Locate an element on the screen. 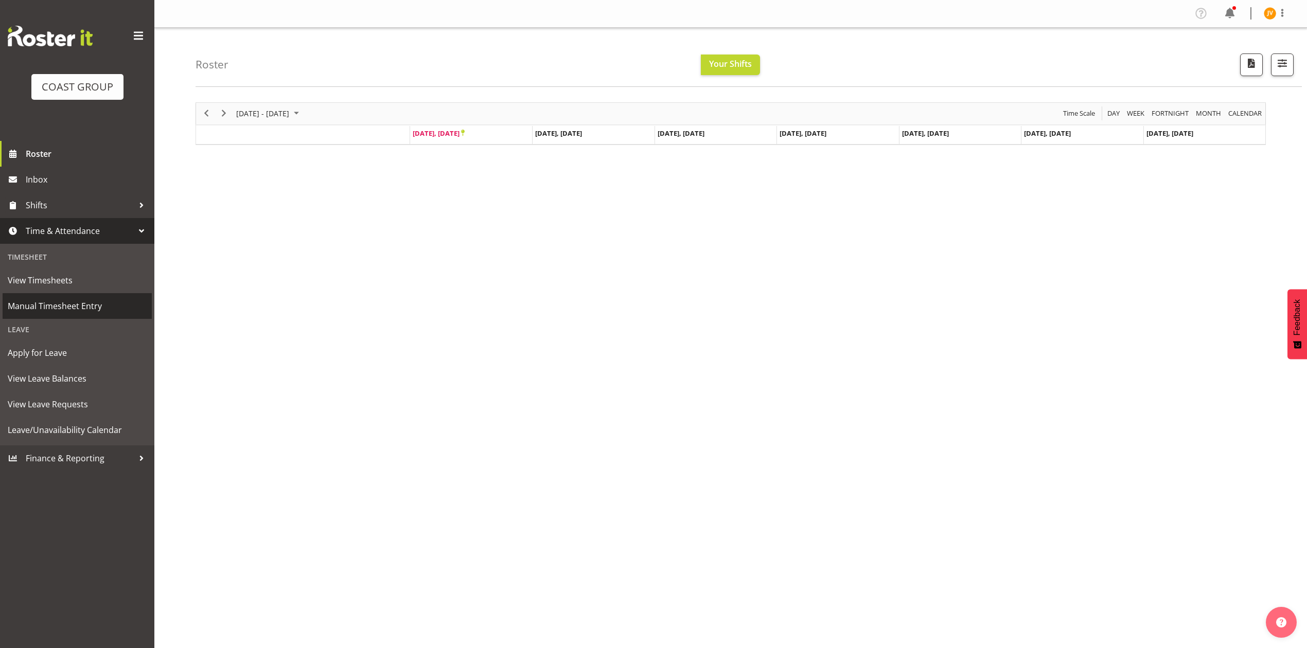 Image resolution: width=1307 pixels, height=648 pixels. div: Timeline Week of September 22, 2025 is located at coordinates (731, 123).